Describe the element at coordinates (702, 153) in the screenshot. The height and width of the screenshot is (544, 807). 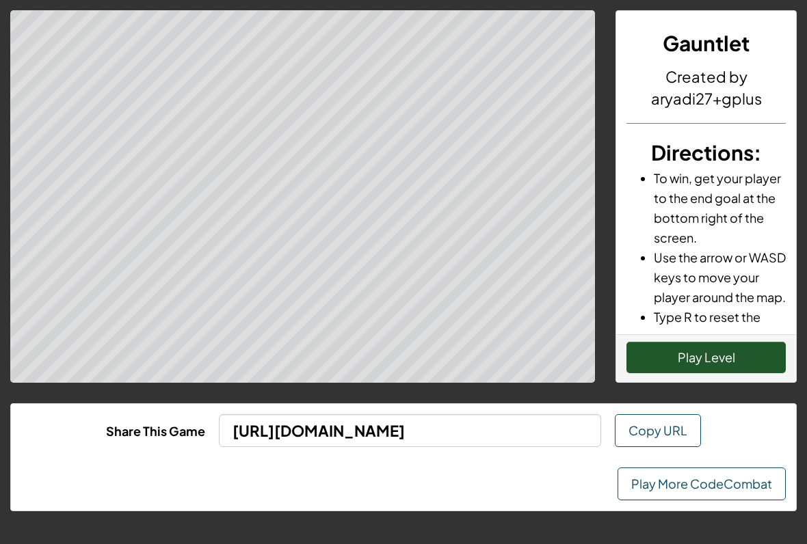
I see `span: Directions` at that location.